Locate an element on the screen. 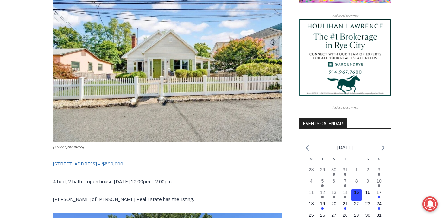 This screenshot has height=218, width=444. time: 14 is located at coordinates (345, 193).